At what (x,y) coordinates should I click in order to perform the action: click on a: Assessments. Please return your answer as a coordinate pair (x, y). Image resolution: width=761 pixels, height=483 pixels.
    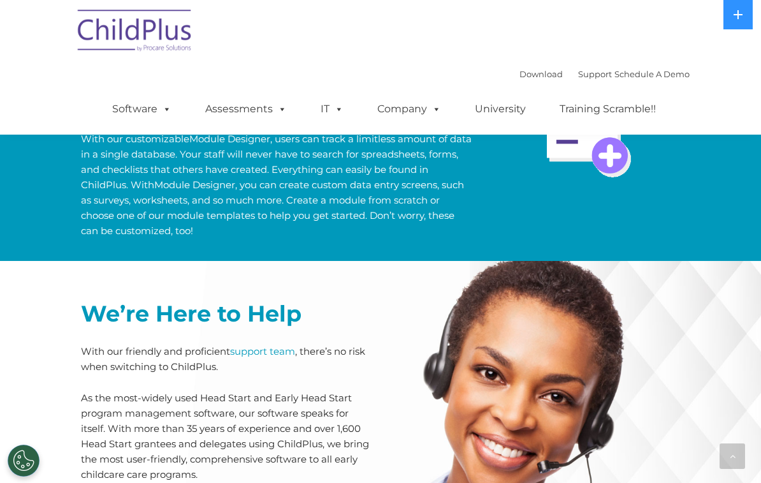
    Looking at the image, I should click on (246, 109).